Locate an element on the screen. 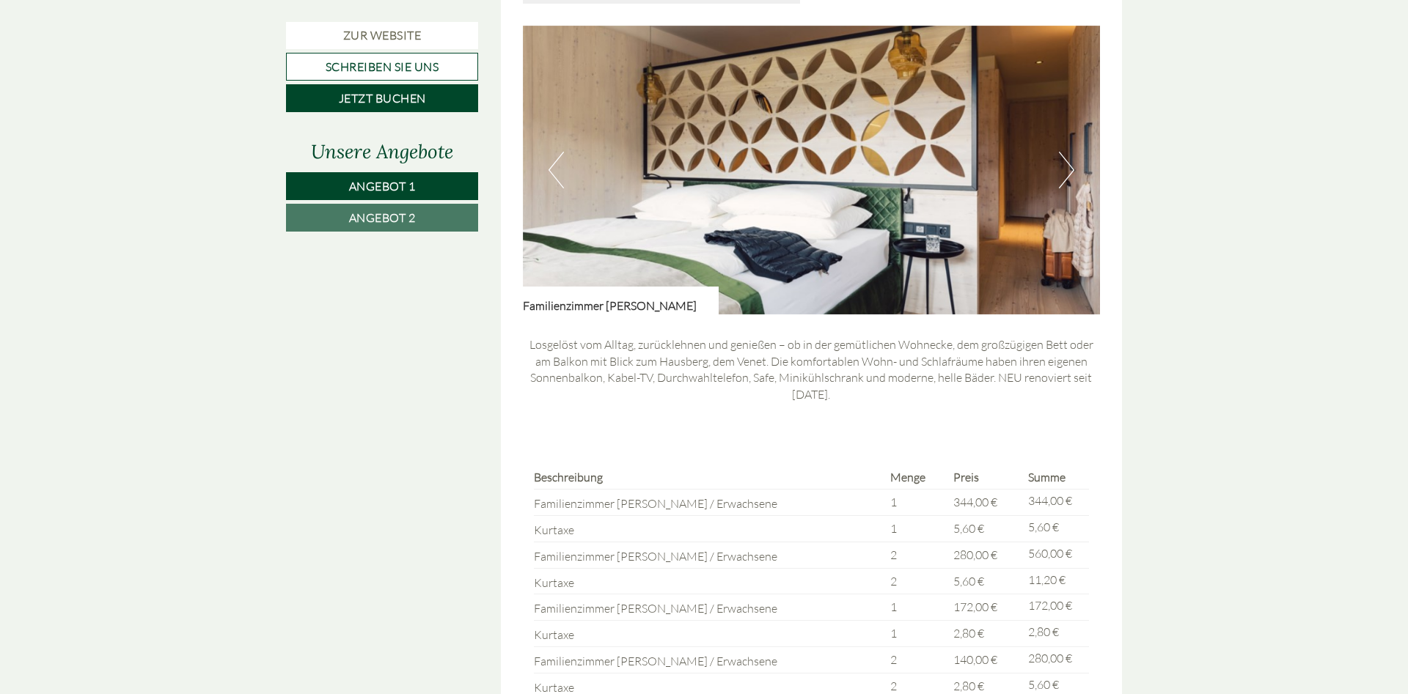  img: image is located at coordinates (812, 170).